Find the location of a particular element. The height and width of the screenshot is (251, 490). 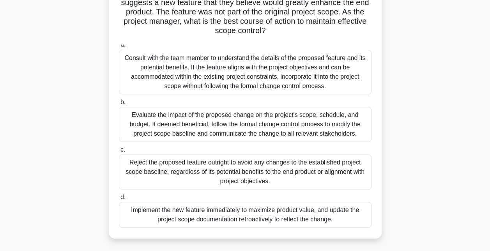

div: Implement the new feature immediately to maximize product value, and update the project scope doc... is located at coordinates (245, 215).